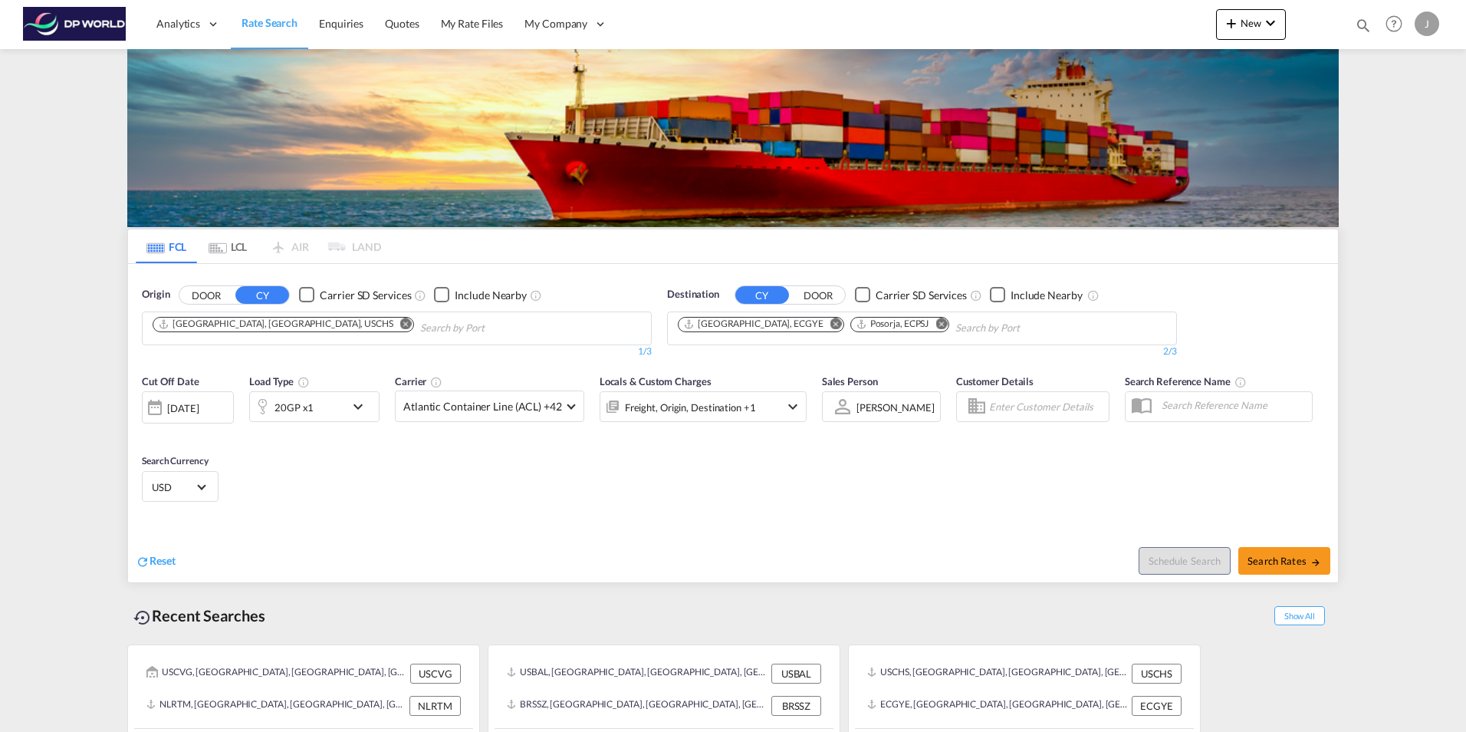 The image size is (1466, 732). I want to click on span: New, so click(1251, 23).